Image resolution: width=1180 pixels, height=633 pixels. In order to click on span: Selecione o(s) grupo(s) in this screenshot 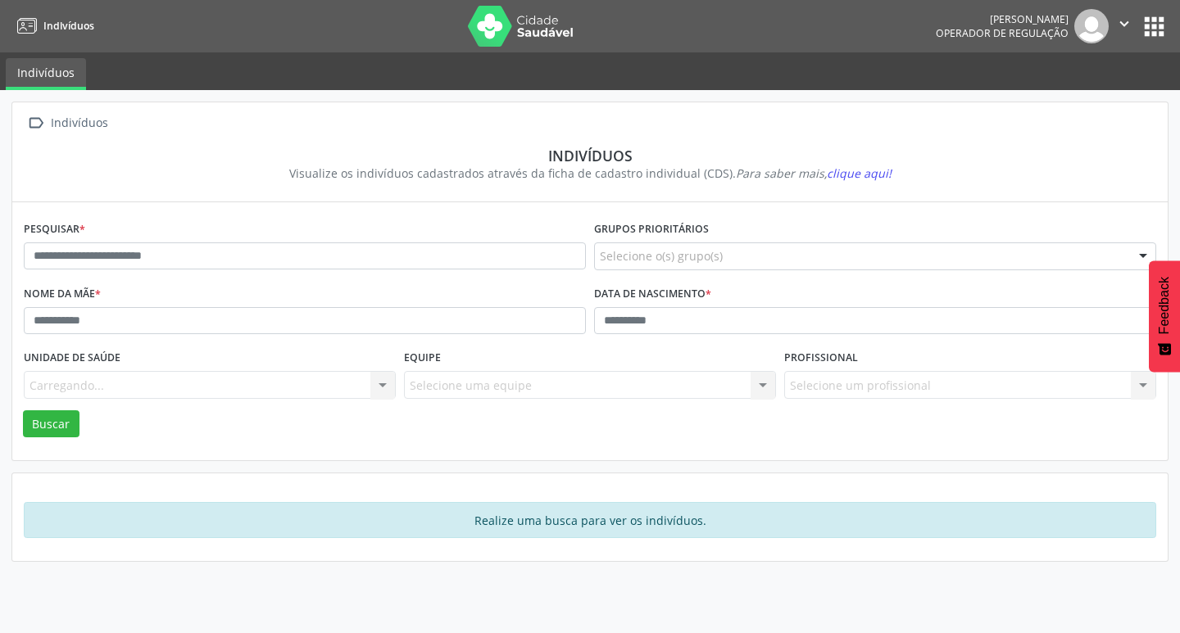, I will do `click(661, 256)`.